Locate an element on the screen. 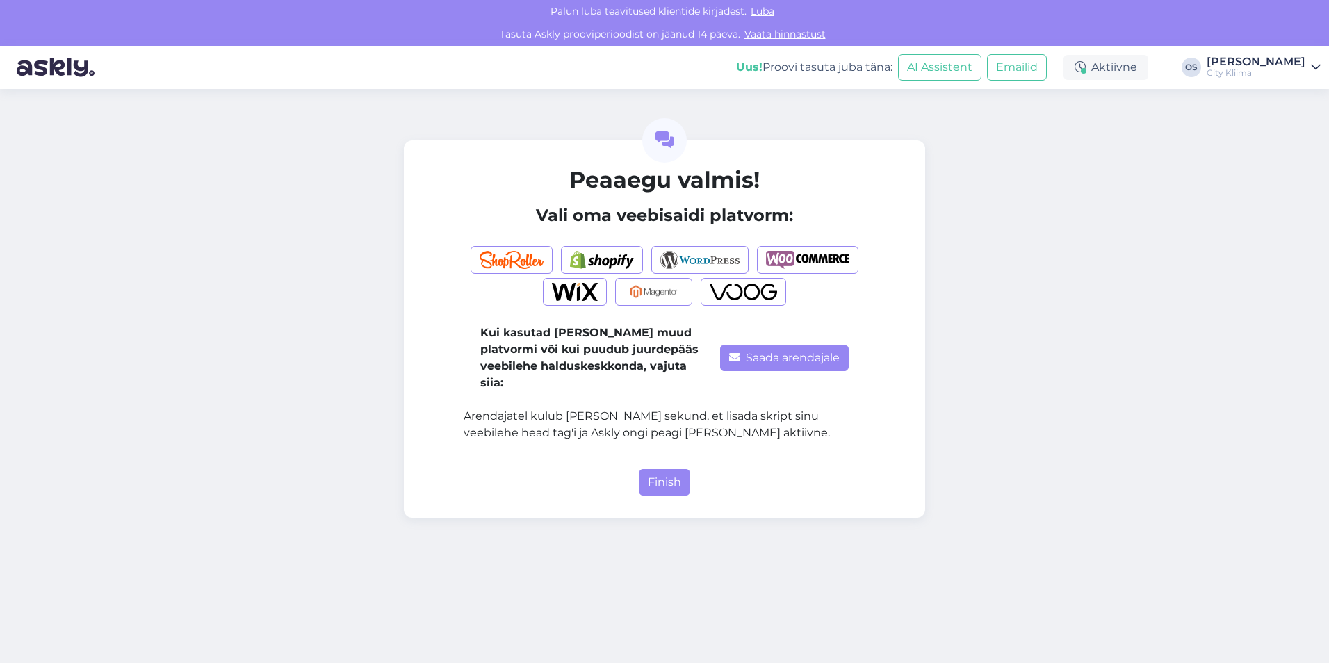 The image size is (1329, 663). div: OS is located at coordinates (1192, 67).